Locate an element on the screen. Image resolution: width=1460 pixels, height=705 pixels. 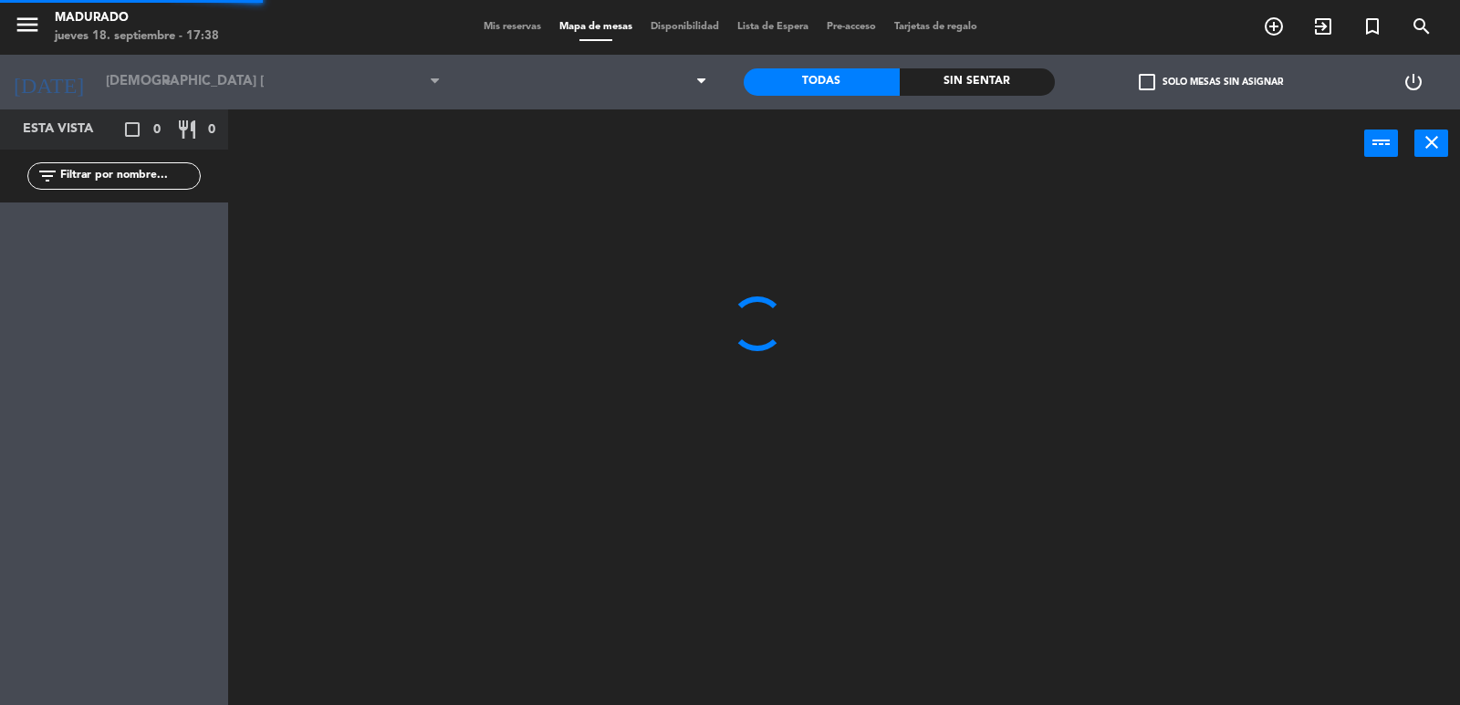
i: add_circle_outline is located at coordinates (1274, 26).